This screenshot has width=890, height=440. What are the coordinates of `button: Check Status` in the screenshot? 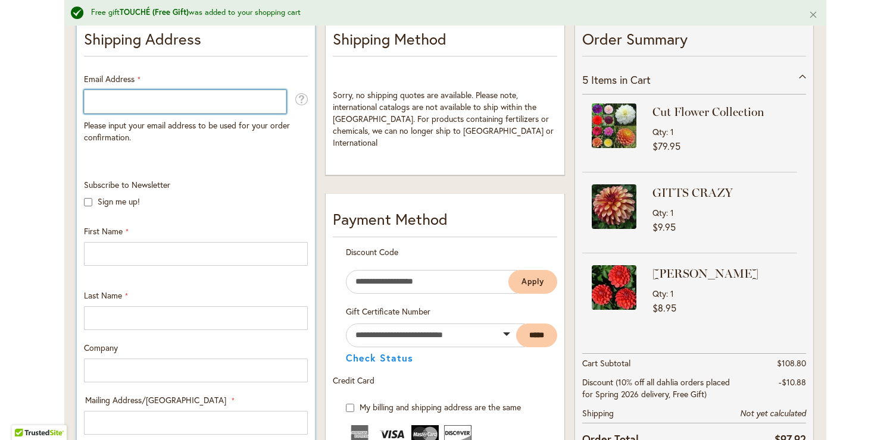 It's located at (379, 358).